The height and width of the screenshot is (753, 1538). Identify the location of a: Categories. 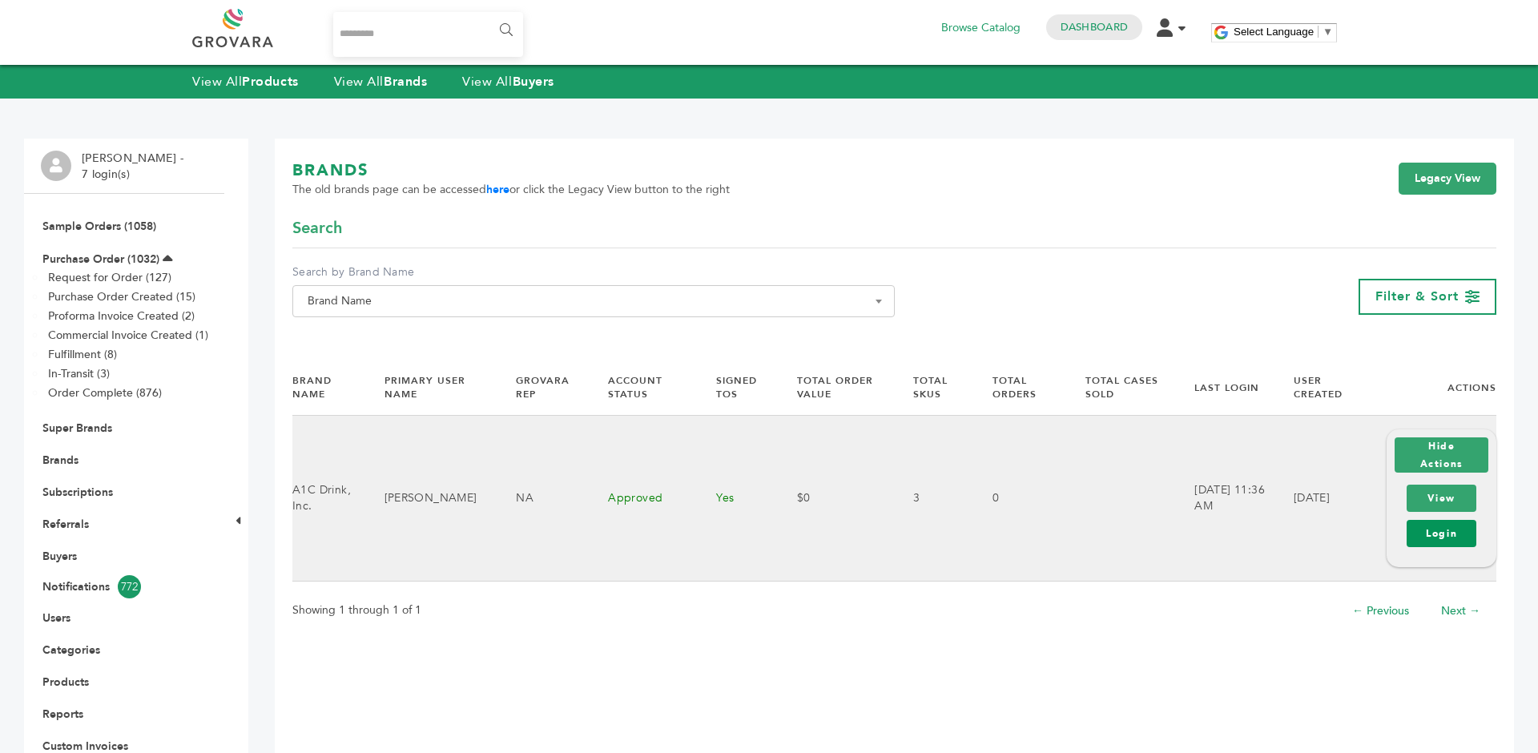
(71, 650).